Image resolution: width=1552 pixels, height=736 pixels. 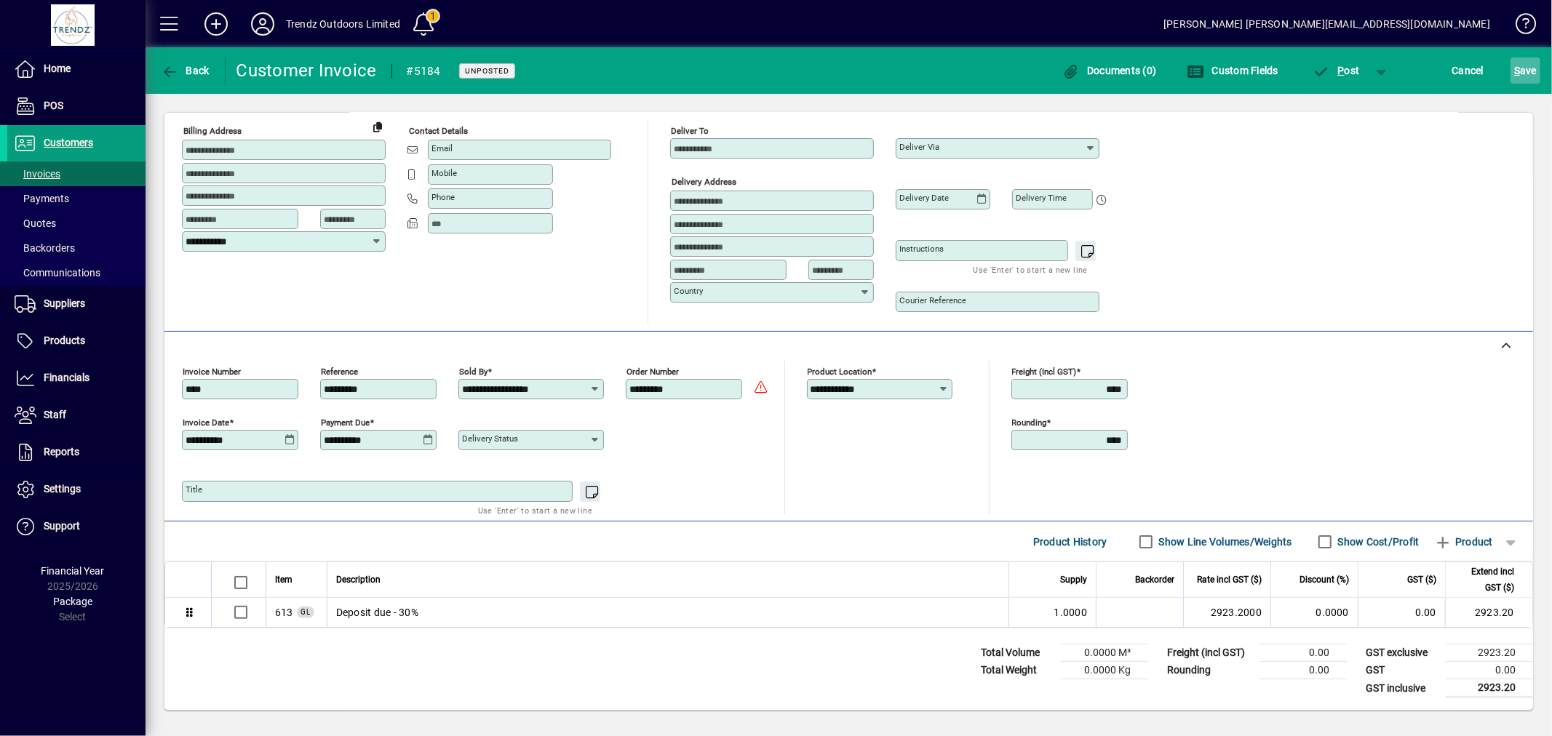 I want to click on mat-label: Delivery date, so click(x=924, y=198).